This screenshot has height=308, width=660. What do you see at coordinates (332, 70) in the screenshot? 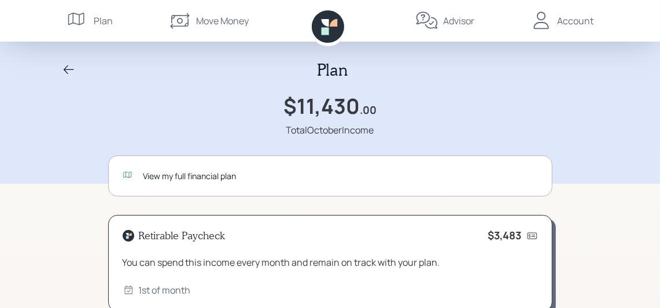
I see `h2: Plan` at bounding box center [332, 70].